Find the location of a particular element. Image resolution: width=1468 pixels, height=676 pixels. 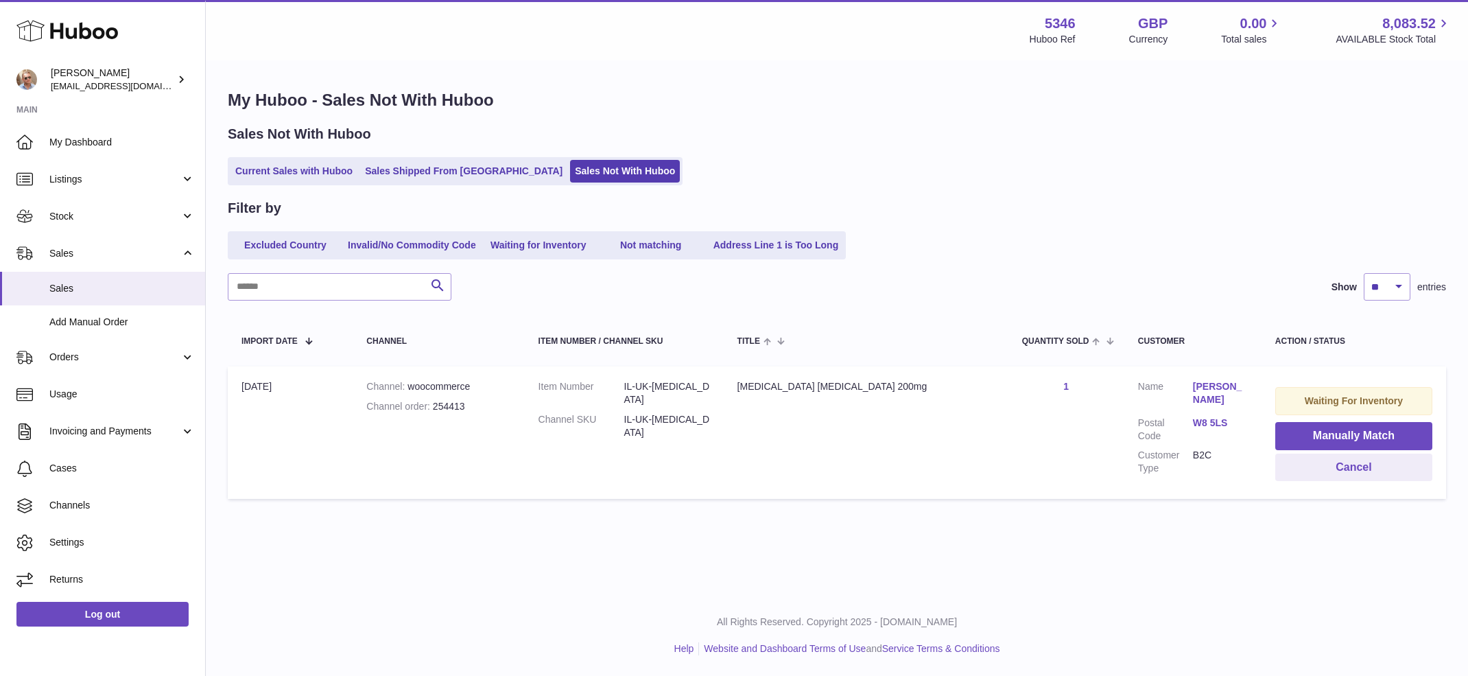

span: Settings is located at coordinates (122, 542).